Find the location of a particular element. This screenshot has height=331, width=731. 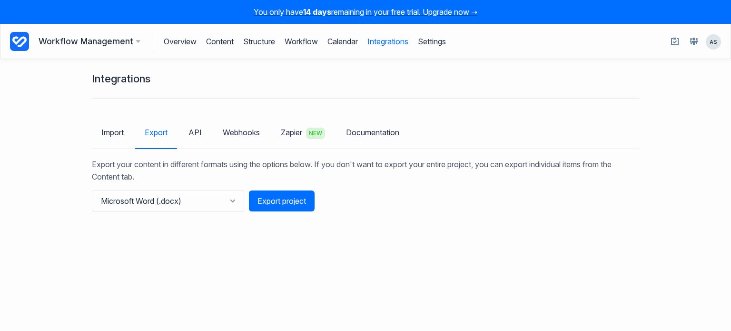

h1: Integrations is located at coordinates (121, 79).